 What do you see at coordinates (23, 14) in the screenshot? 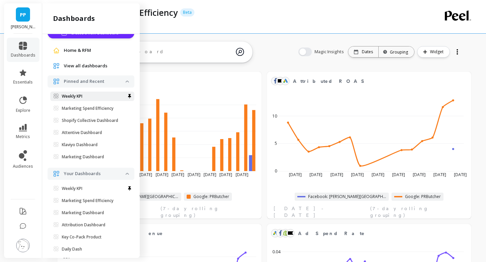
I see `span: PP` at bounding box center [23, 14].